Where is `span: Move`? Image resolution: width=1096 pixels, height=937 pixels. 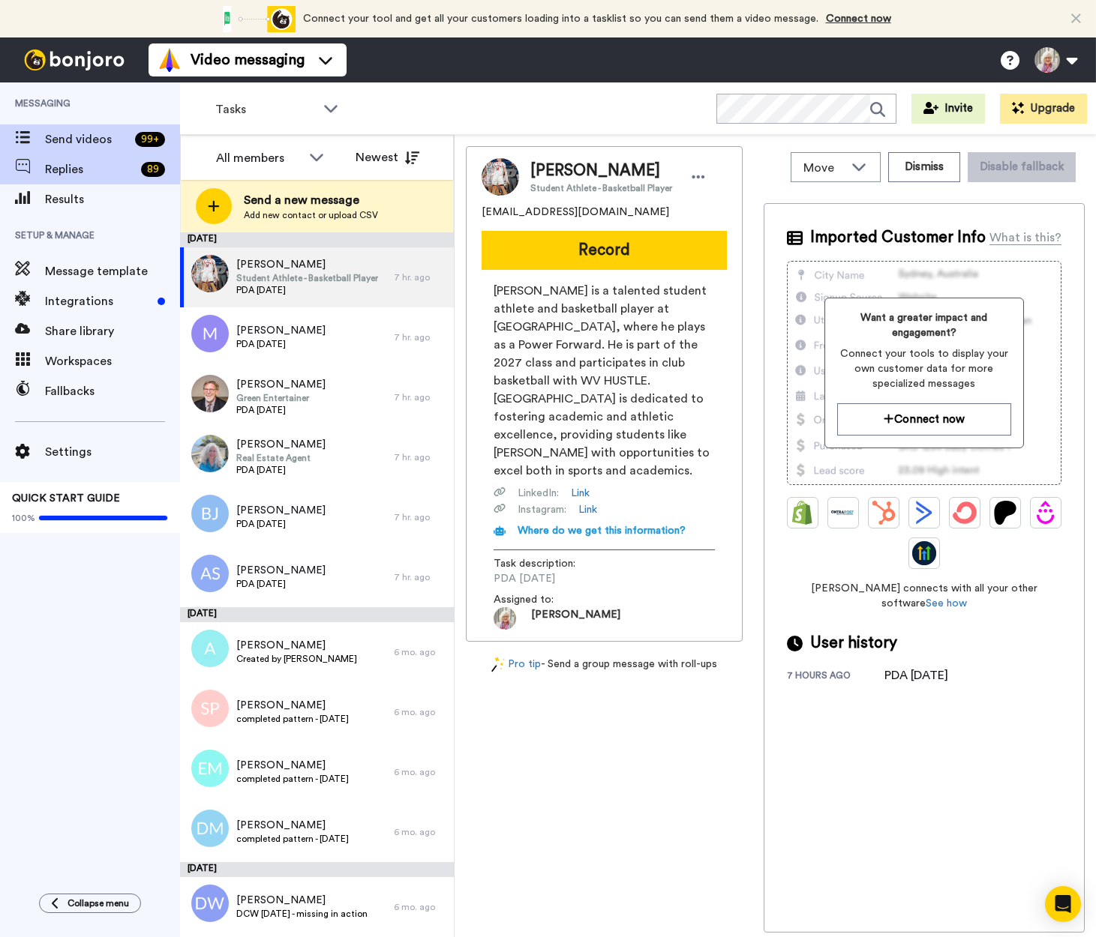 span: Move is located at coordinates (823, 168).